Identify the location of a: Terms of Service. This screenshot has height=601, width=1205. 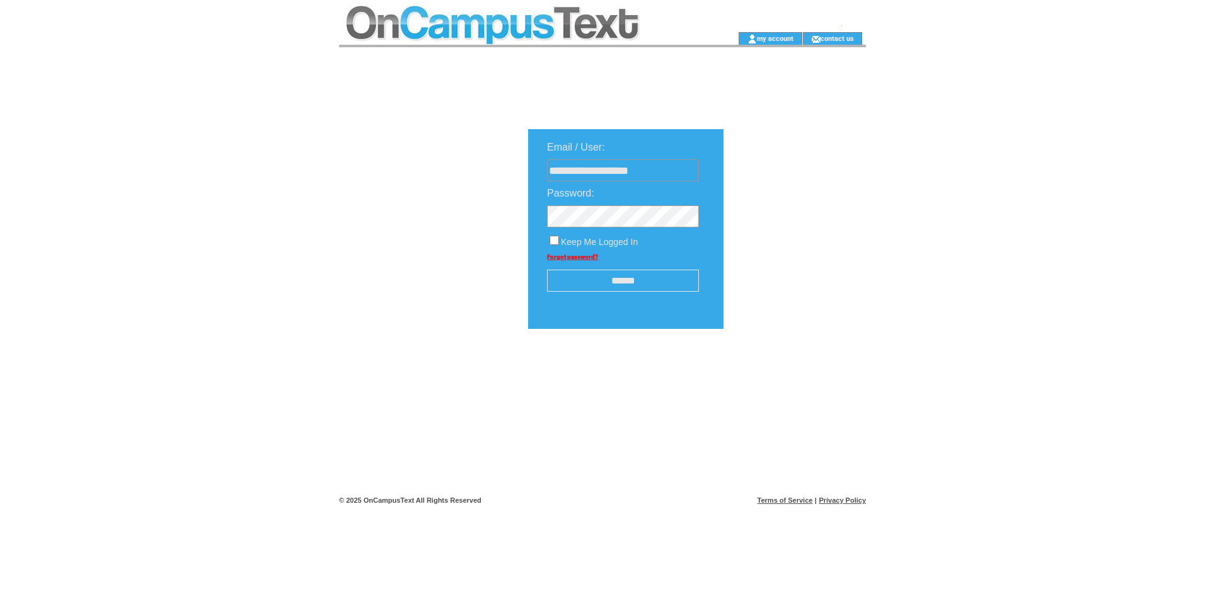
(785, 500).